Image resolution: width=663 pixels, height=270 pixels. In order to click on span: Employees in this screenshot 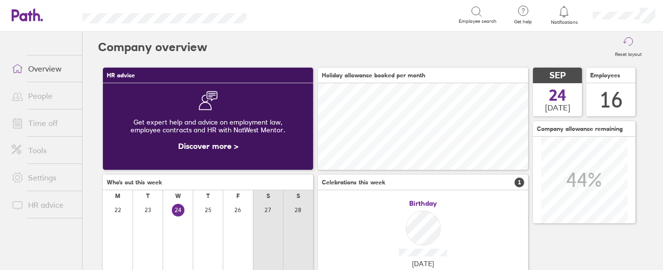, I will do `click(606, 75)`.